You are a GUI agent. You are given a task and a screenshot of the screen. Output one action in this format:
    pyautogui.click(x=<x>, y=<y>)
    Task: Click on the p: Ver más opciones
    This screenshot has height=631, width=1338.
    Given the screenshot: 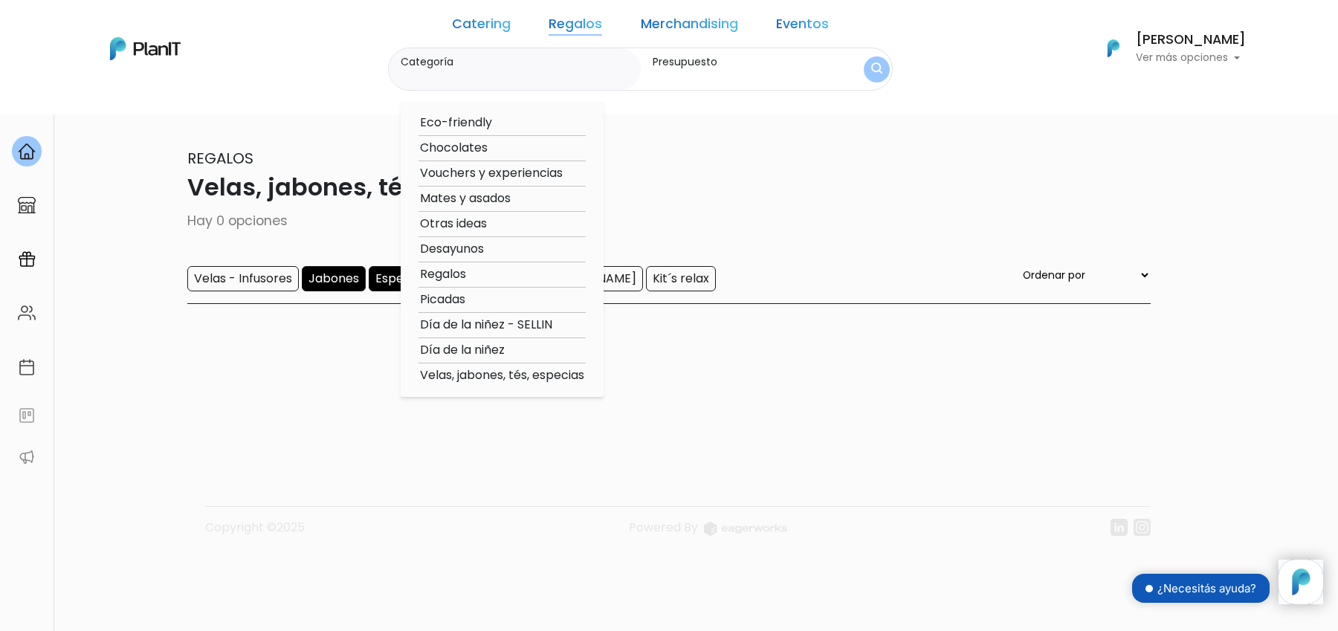 What is the action you would take?
    pyautogui.click(x=1190, y=58)
    